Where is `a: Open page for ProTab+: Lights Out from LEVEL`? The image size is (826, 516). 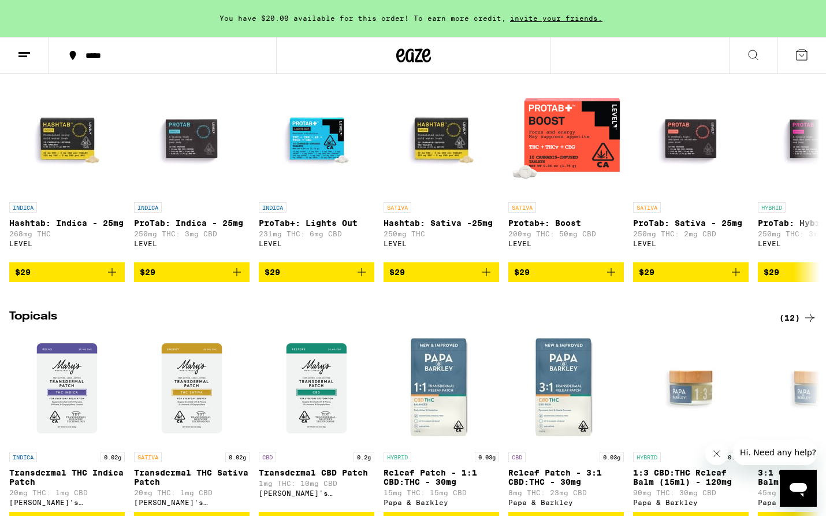 a: Open page for ProTab+: Lights Out from LEVEL is located at coordinates (317, 172).